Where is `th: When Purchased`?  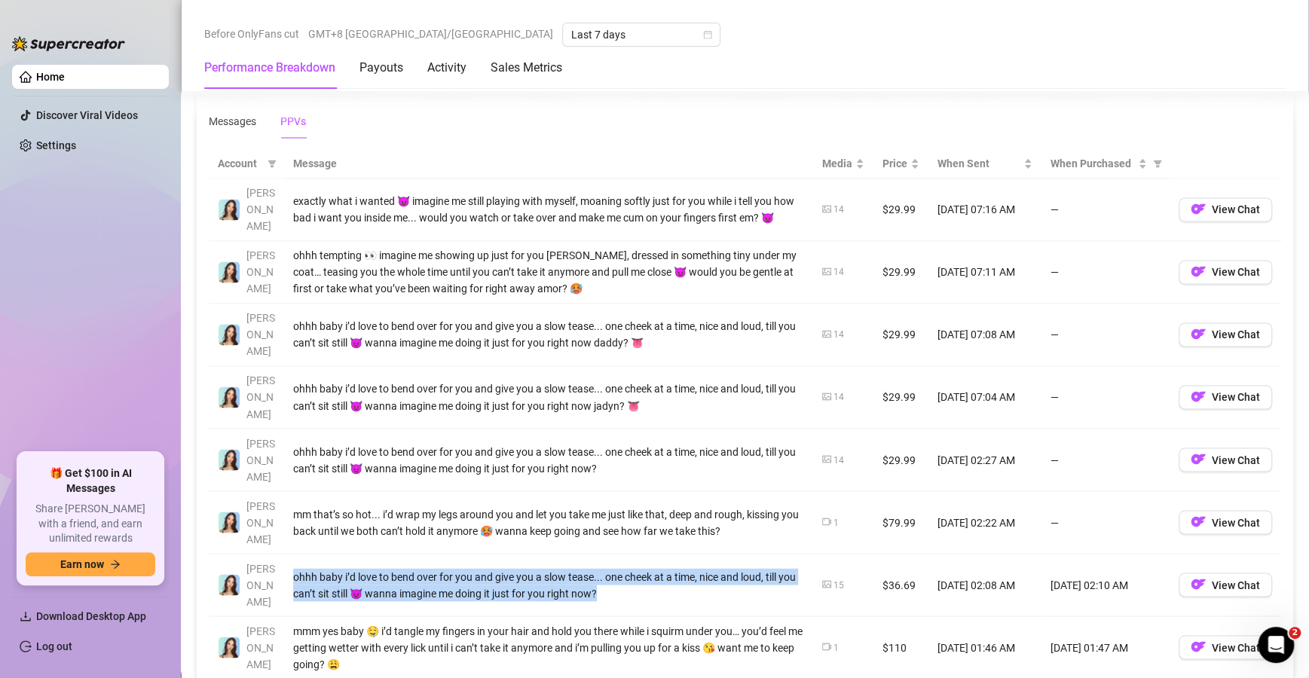 th: When Purchased is located at coordinates (1106, 164).